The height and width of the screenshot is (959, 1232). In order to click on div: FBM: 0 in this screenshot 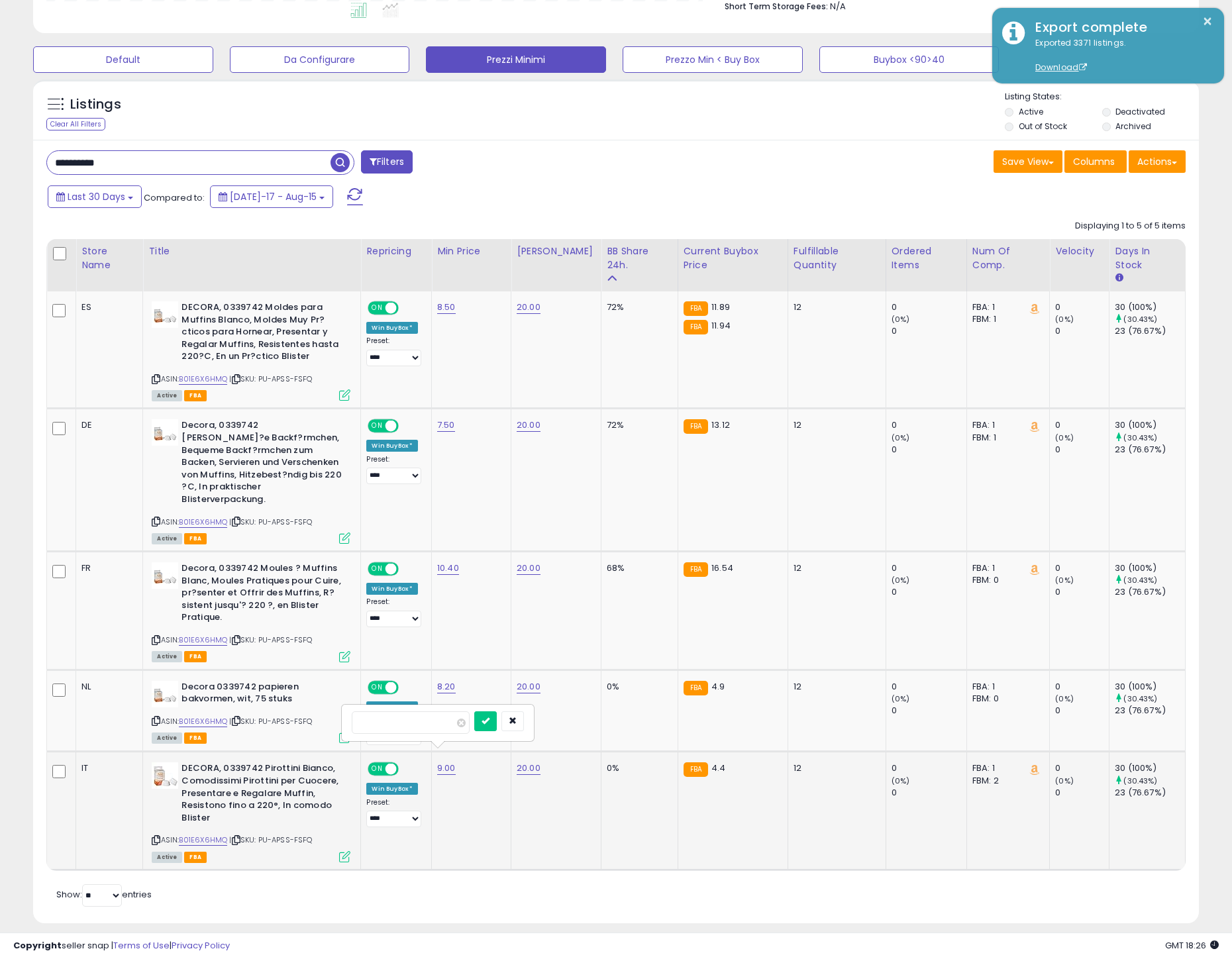, I will do `click(1005, 581)`.